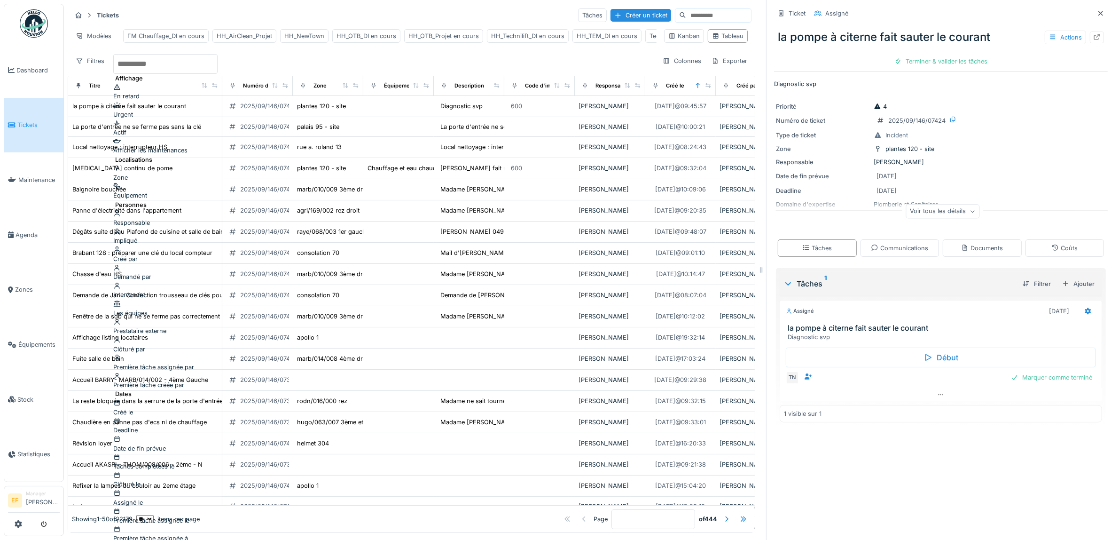 The width and height of the screenshot is (1119, 540). Describe the element at coordinates (269, 422) in the screenshot. I see `div: 2025/09/146/07394` at that location.